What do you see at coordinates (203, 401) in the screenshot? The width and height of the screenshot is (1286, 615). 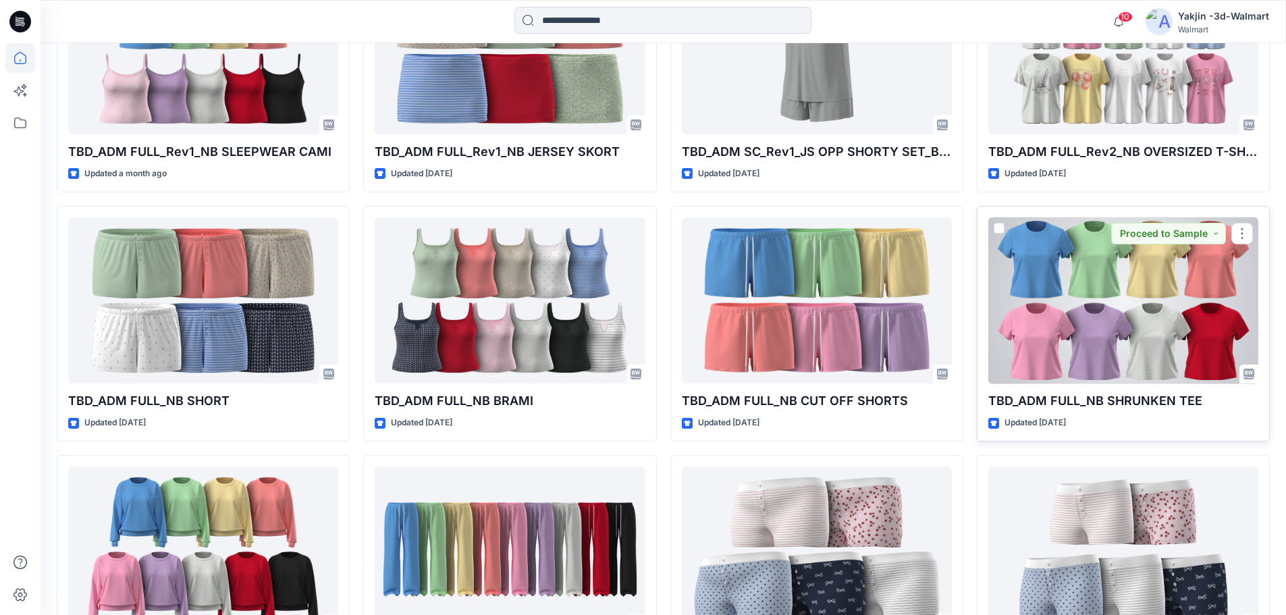 I see `p: TBD_ADM FULL_NB SHORT` at bounding box center [203, 401].